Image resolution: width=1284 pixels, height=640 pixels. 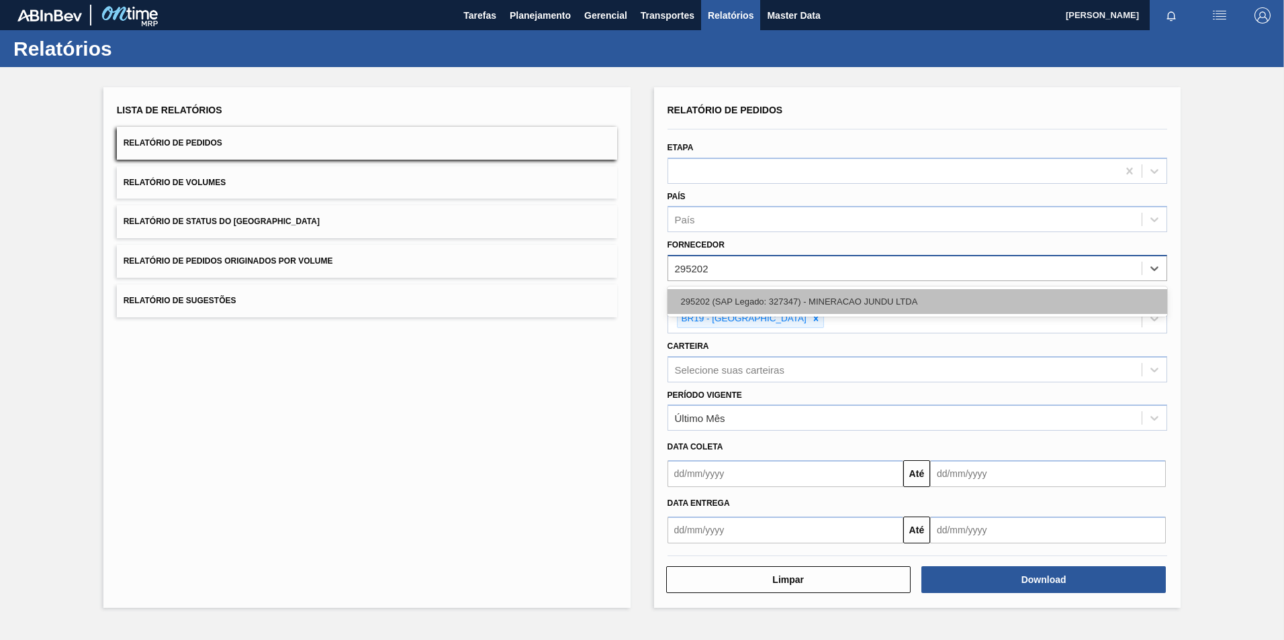 I want to click on label: Fornecedor, so click(x=696, y=245).